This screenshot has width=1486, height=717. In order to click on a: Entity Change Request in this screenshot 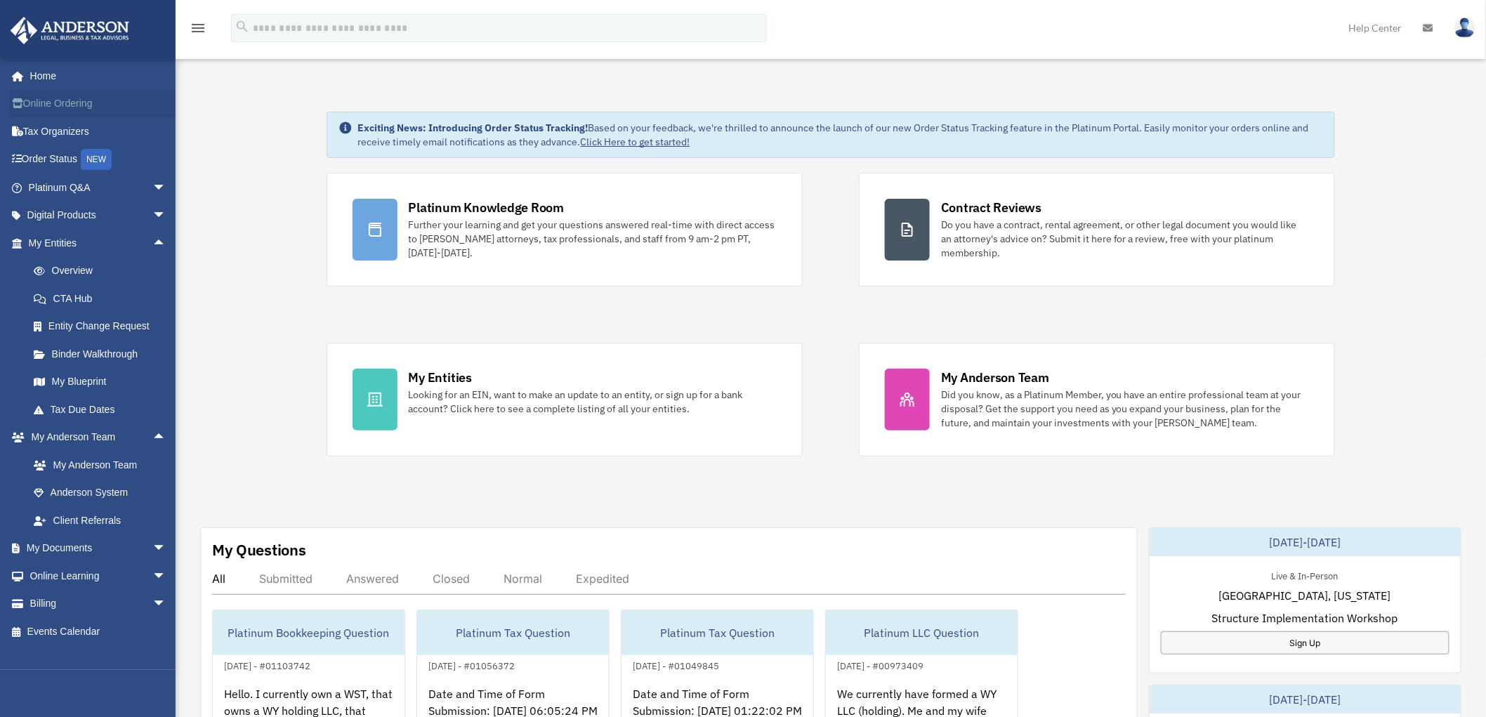, I will do `click(103, 327)`.